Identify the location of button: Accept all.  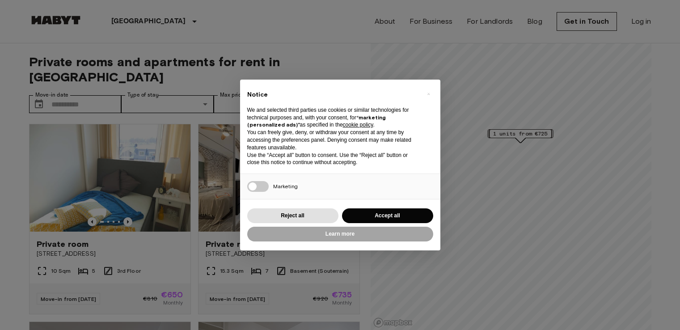
(388, 216).